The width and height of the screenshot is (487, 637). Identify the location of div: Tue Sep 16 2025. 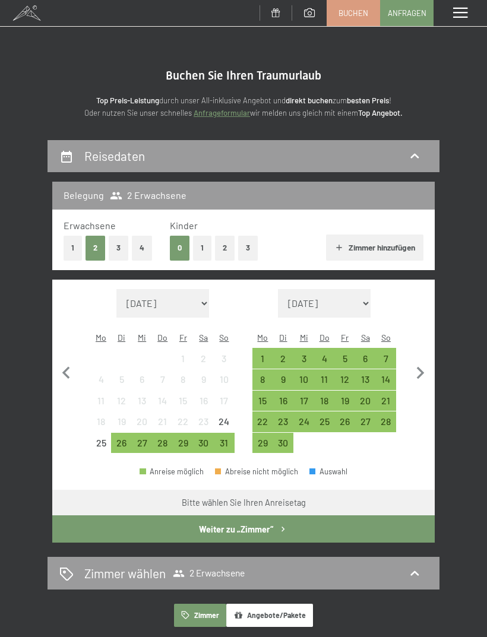
(283, 401).